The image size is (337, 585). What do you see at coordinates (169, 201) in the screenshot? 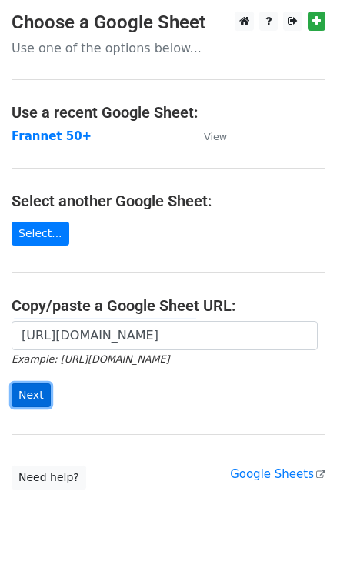
I see `h4: Select another Google Sheet:` at bounding box center [169, 201].